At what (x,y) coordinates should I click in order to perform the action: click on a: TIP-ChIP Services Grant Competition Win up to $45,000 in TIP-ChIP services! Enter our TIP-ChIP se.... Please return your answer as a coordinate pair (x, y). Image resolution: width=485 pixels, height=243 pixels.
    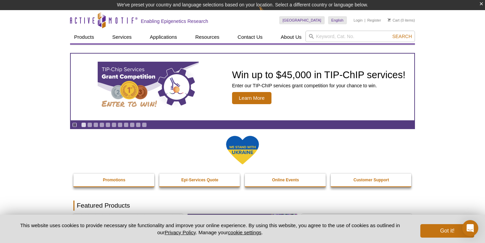
    Looking at the image, I should click on (243, 87).